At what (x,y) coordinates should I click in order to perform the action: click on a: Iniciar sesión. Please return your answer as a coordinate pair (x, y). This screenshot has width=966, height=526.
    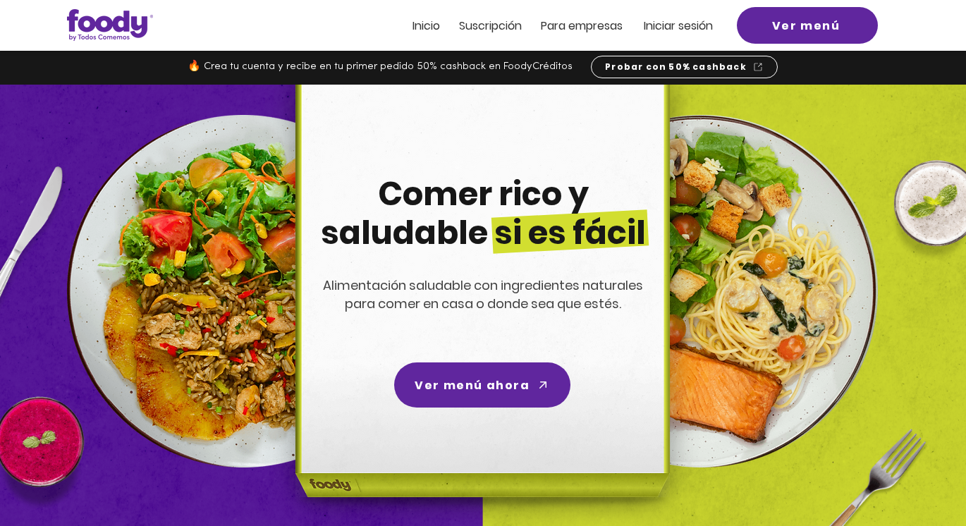
    Looking at the image, I should click on (678, 25).